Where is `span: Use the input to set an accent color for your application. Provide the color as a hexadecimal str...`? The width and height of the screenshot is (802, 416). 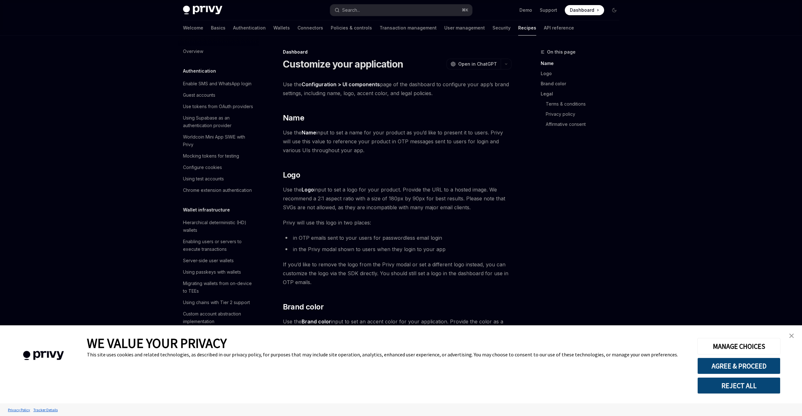 span: Use the input to set an accent color for your application. Provide the color as a hexadecimal str... is located at coordinates (397, 326).